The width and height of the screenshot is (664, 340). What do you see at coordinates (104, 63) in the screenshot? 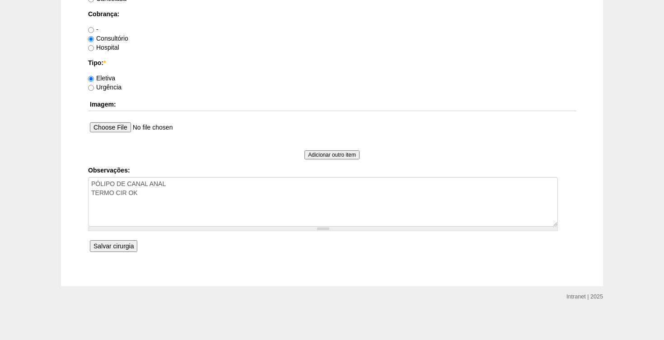
I see `span: Este campo é obrigatório.` at bounding box center [104, 63].